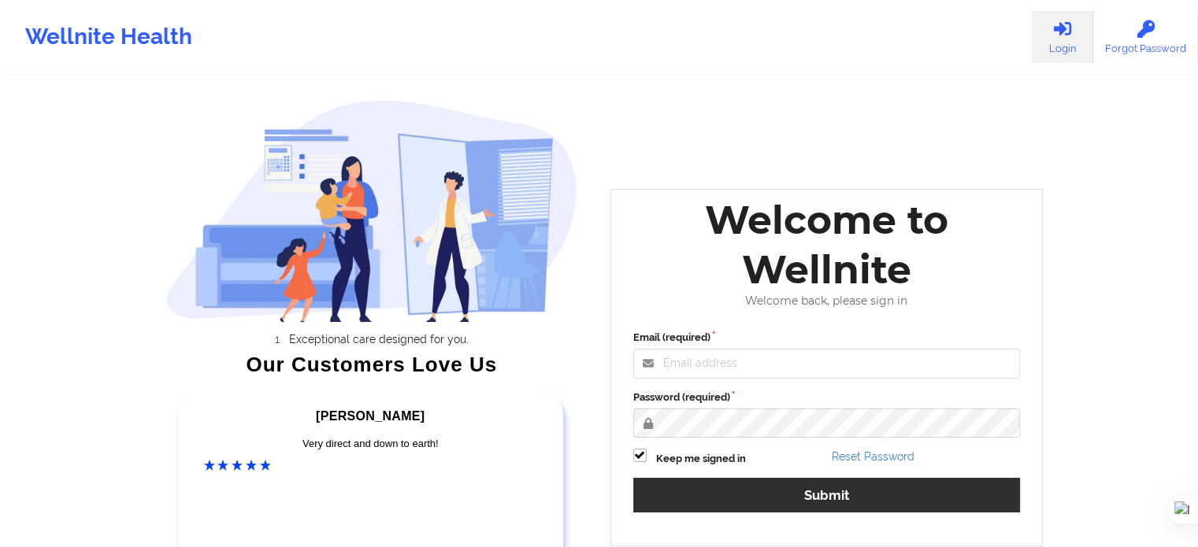  I want to click on label: Keep me signed in, so click(701, 459).